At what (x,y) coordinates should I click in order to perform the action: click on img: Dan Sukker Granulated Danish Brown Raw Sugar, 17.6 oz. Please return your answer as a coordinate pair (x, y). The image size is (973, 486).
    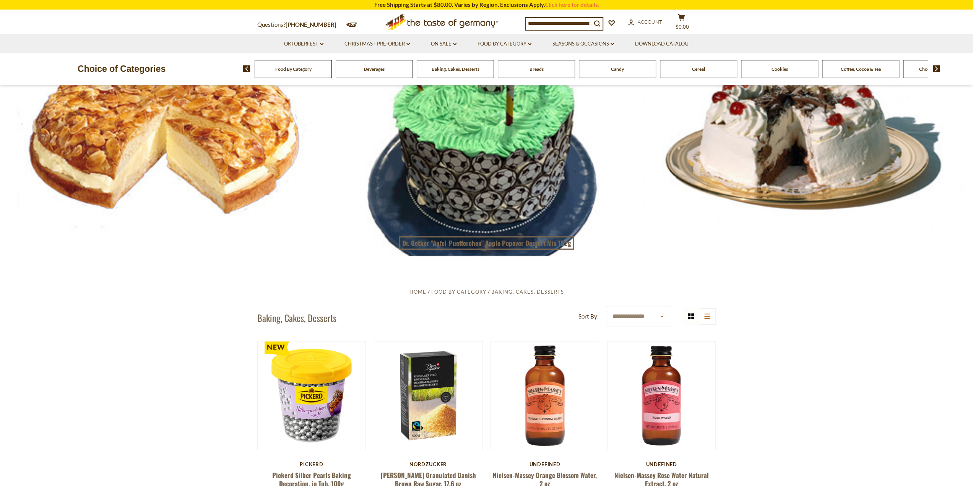
    Looking at the image, I should click on (428, 395).